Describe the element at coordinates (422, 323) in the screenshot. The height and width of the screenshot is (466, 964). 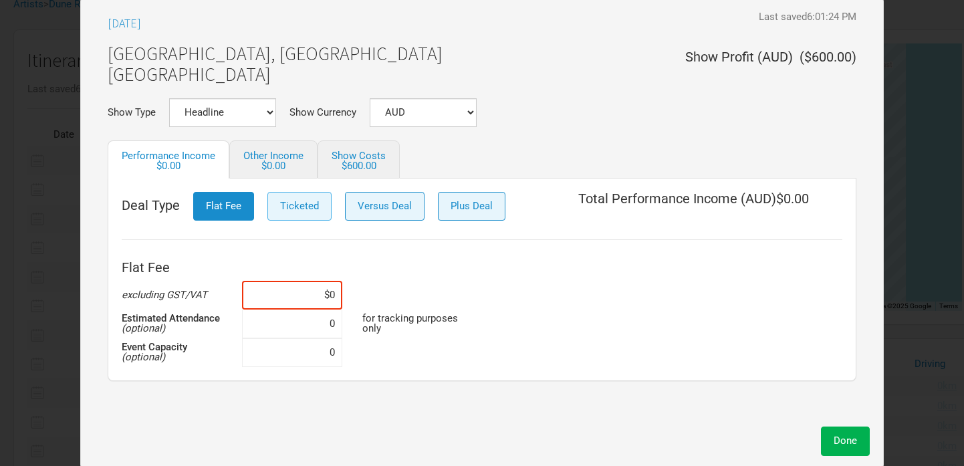
I see `td: for tracking purposes only` at that location.